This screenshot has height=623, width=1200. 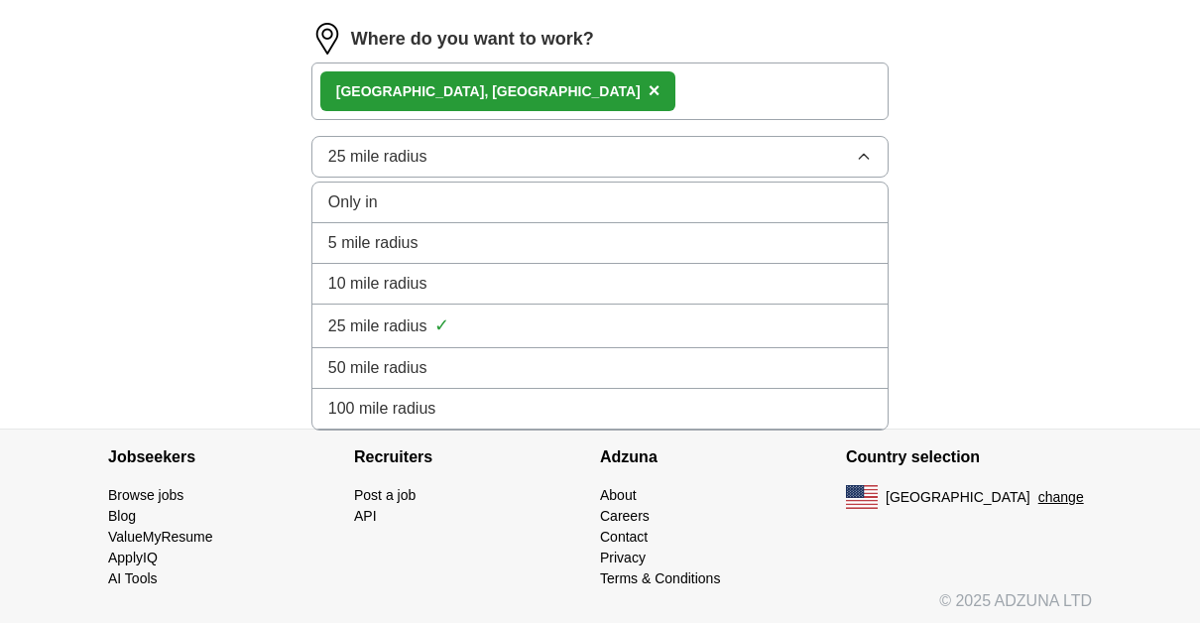 I want to click on a: AI Tools, so click(x=133, y=578).